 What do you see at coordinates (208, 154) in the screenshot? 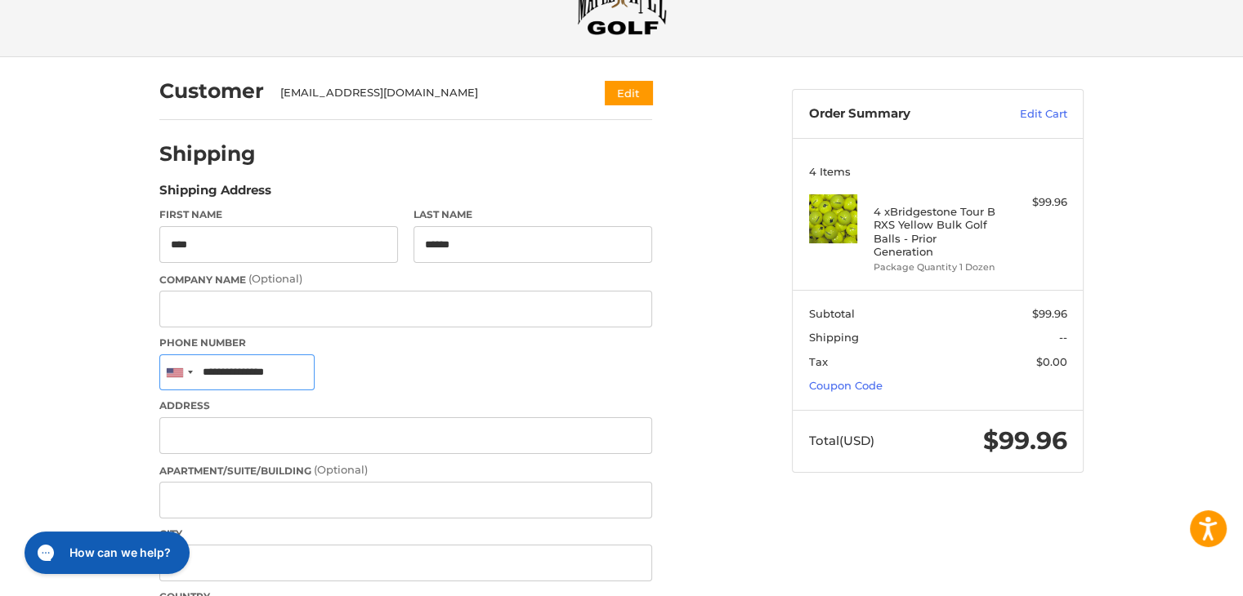
I see `h2: Shipping` at bounding box center [208, 154].